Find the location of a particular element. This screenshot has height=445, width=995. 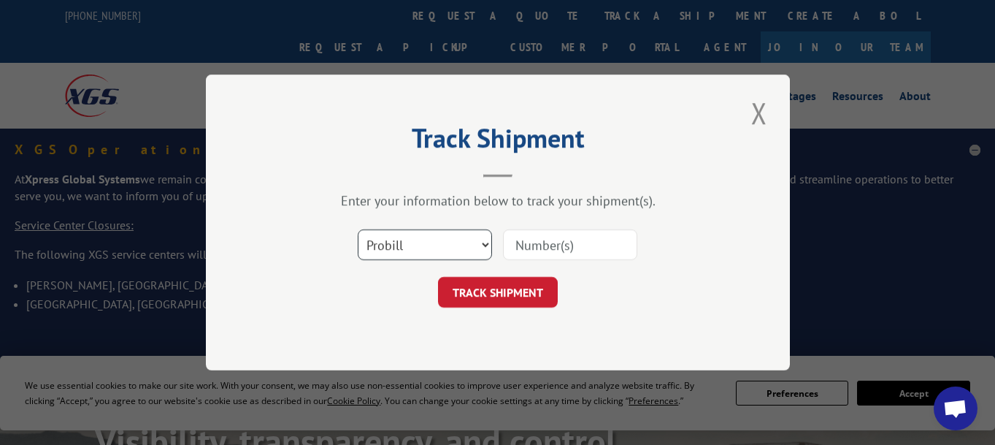

a: Open chat is located at coordinates (956, 408).